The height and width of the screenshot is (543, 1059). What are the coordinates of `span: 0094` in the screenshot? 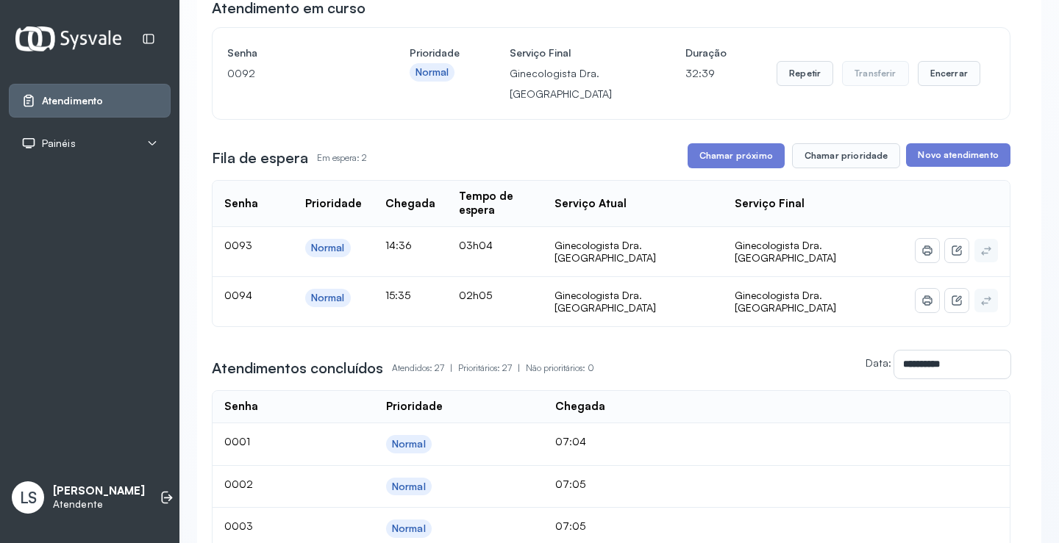 It's located at (238, 295).